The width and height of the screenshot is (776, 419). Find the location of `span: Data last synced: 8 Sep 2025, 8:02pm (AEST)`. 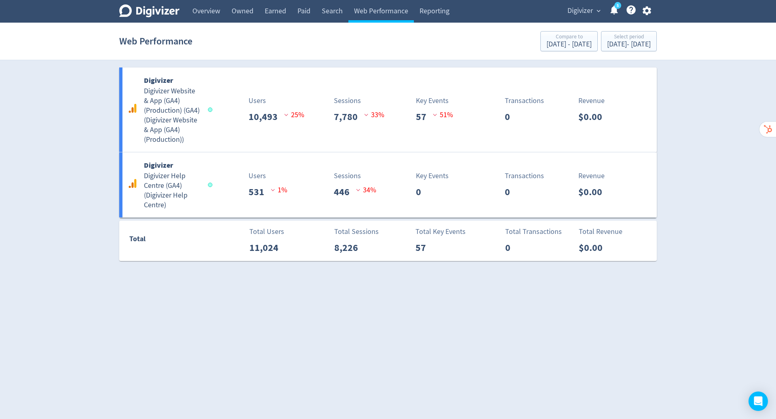

span: Data last synced: 8 Sep 2025, 8:02pm (AEST) is located at coordinates (211, 110).